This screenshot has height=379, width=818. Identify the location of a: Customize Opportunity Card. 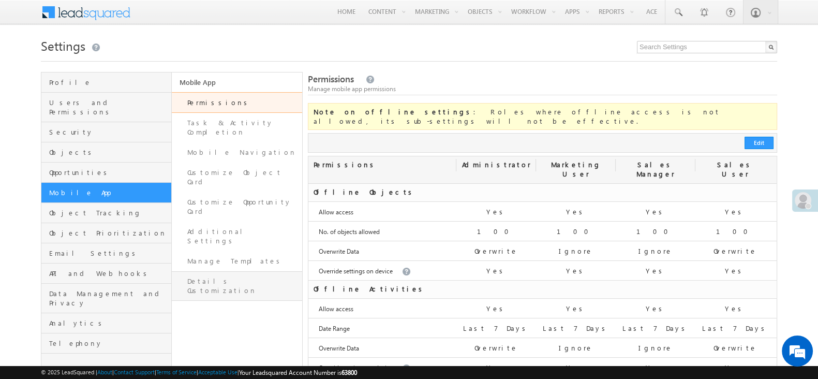
(237, 206).